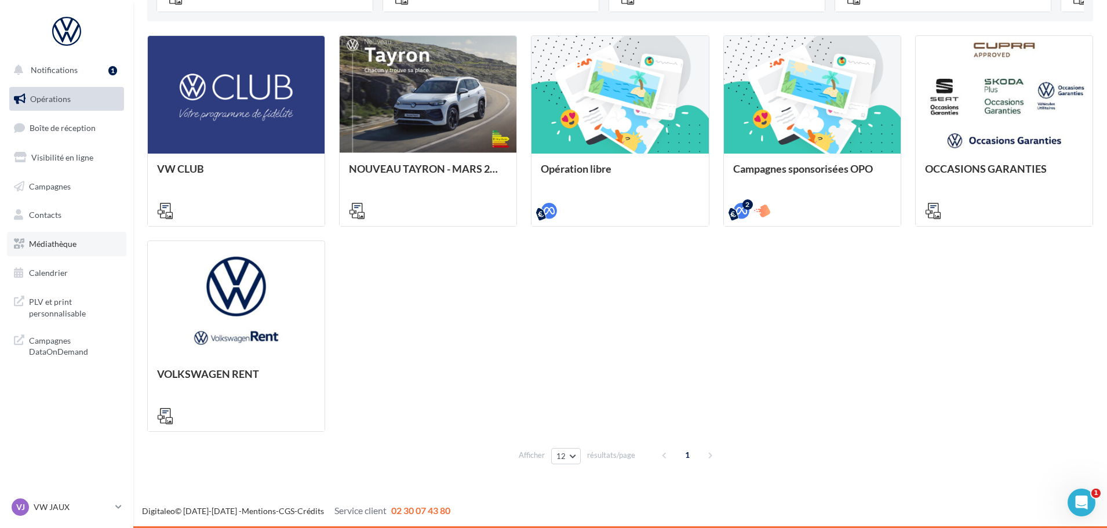 The image size is (1107, 528). What do you see at coordinates (236, 174) in the screenshot?
I see `div: VW CLUB` at bounding box center [236, 174].